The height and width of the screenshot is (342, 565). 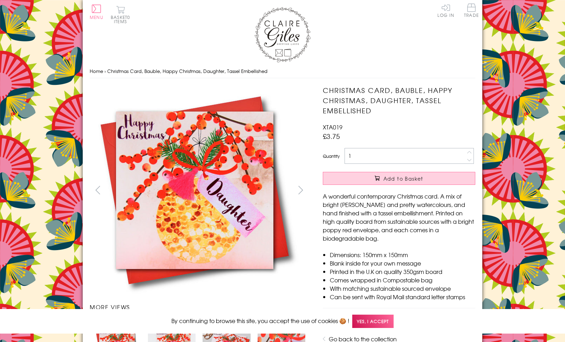 What do you see at coordinates (402, 288) in the screenshot?
I see `li: With matching sustainable sourced envelope` at bounding box center [402, 288].